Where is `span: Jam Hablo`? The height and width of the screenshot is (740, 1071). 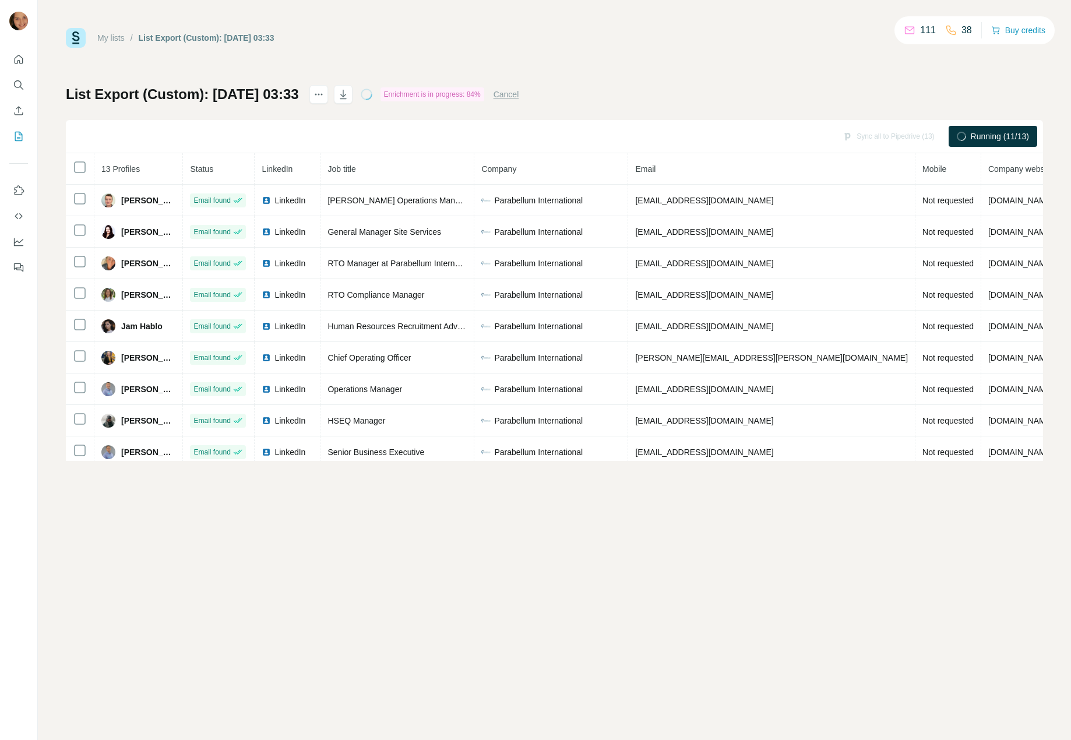
span: Jam Hablo is located at coordinates (142, 326).